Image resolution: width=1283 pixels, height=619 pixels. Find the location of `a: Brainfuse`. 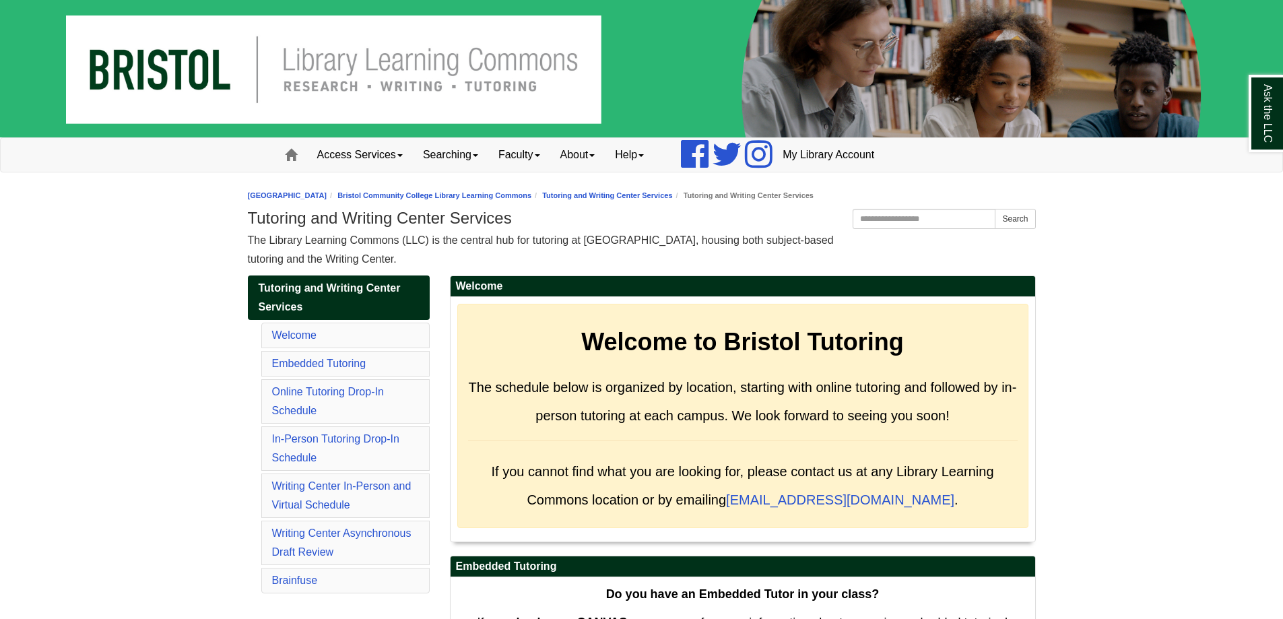

a: Brainfuse is located at coordinates (295, 580).